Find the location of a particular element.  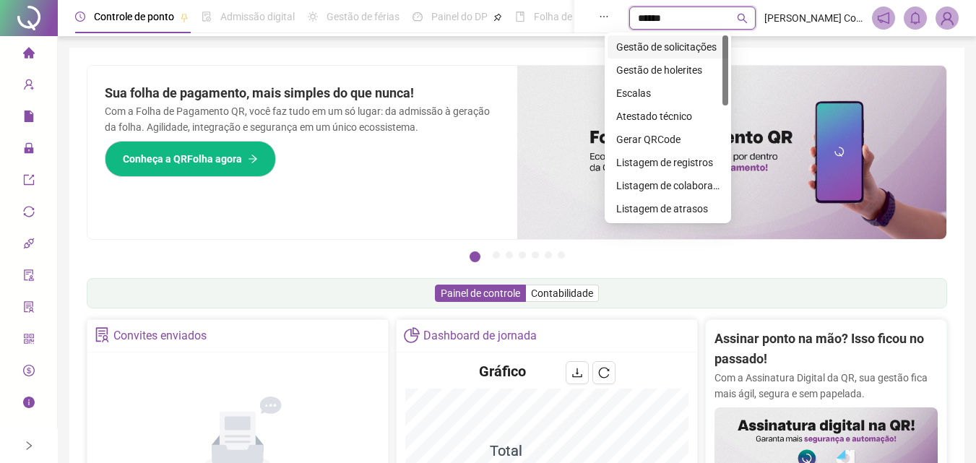

span: notification is located at coordinates (884, 18).